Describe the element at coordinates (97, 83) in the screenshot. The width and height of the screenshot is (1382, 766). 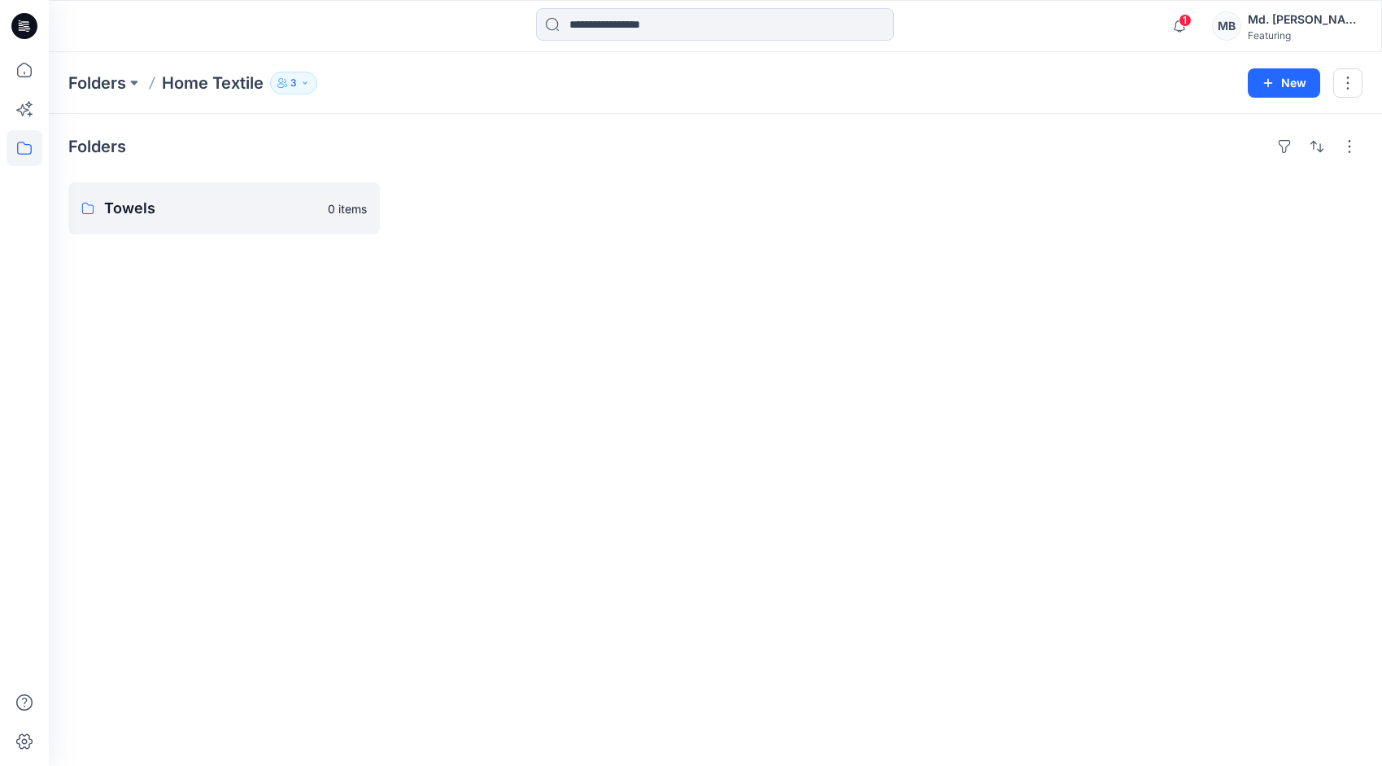
I see `p: Folders` at that location.